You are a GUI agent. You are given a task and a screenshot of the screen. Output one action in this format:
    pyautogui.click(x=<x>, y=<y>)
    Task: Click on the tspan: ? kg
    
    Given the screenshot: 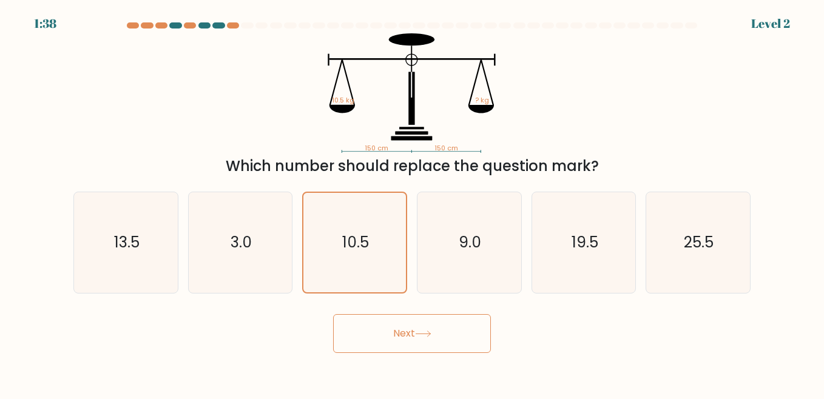 What is the action you would take?
    pyautogui.click(x=482, y=101)
    